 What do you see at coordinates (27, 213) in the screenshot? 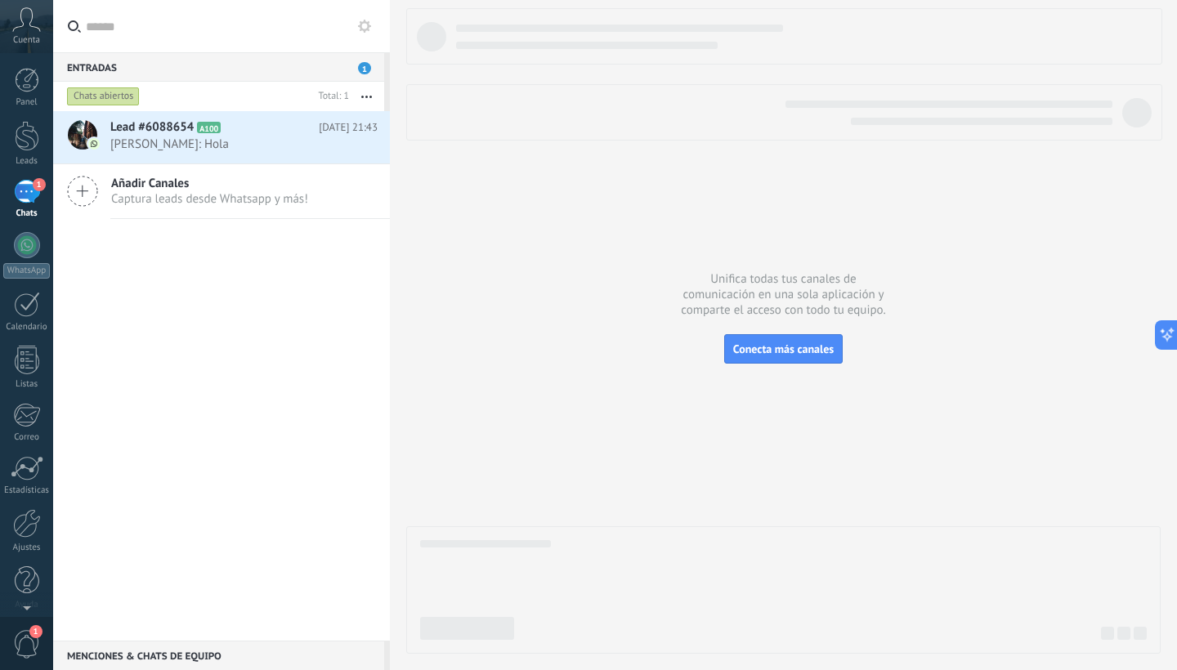
I see `div: Chats` at bounding box center [27, 213].